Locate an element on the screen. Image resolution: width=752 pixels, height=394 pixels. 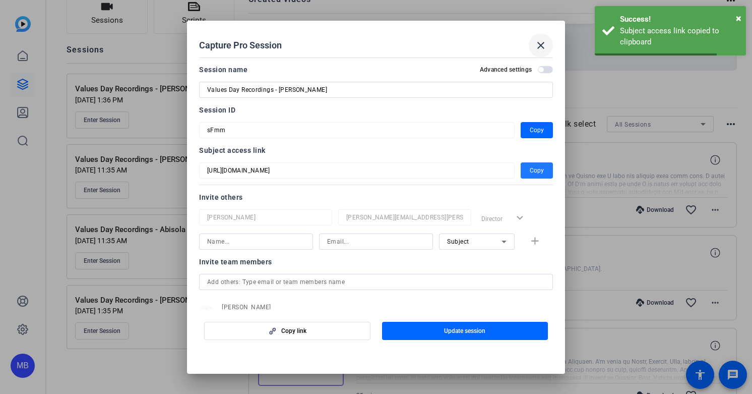
div: Subject access link is located at coordinates (376, 150).